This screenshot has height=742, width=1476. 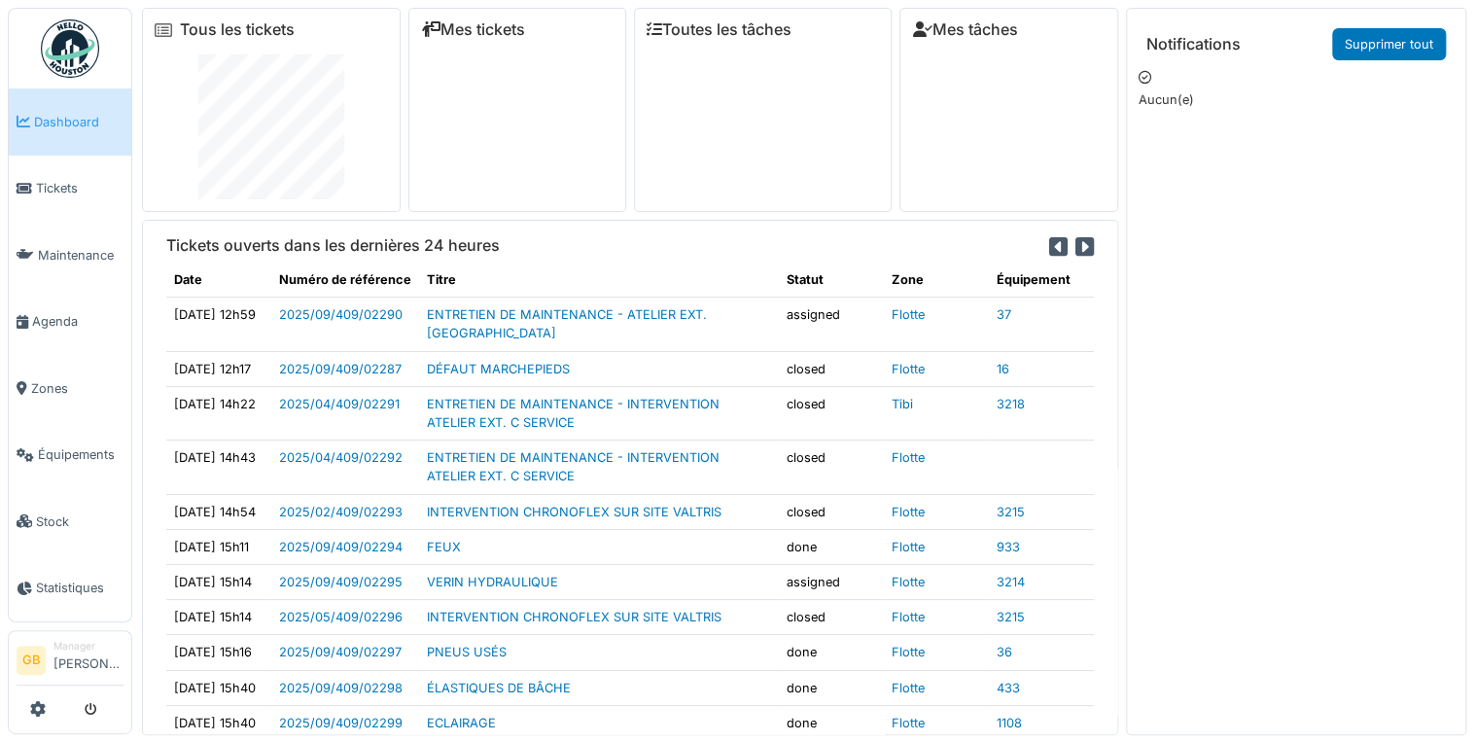 I want to click on a: 36, so click(x=1004, y=652).